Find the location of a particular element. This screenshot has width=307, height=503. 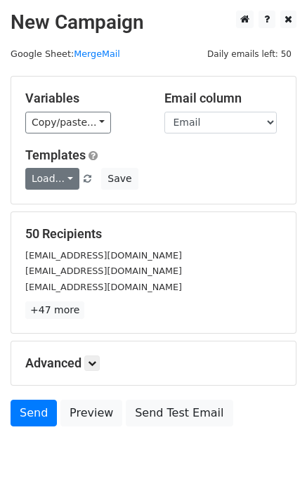

h5: Email column is located at coordinates (223, 98).